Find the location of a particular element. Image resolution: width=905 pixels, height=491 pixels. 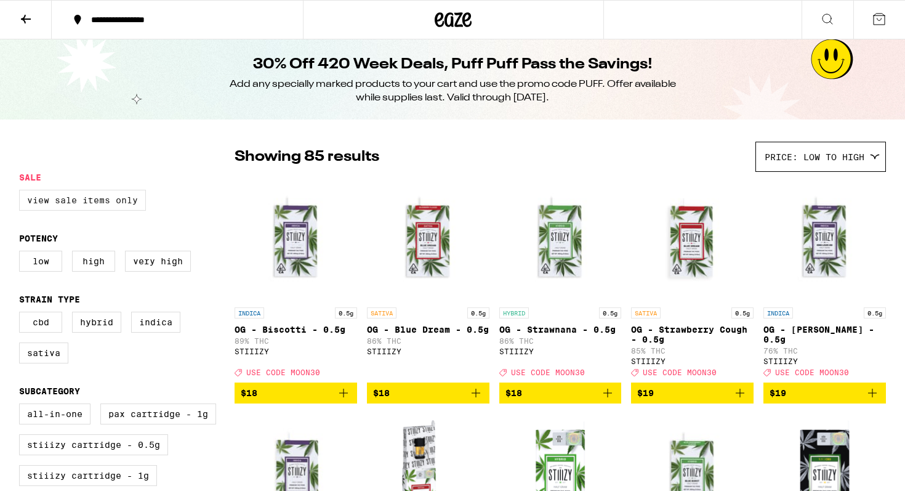

label: Very High is located at coordinates (158, 261).